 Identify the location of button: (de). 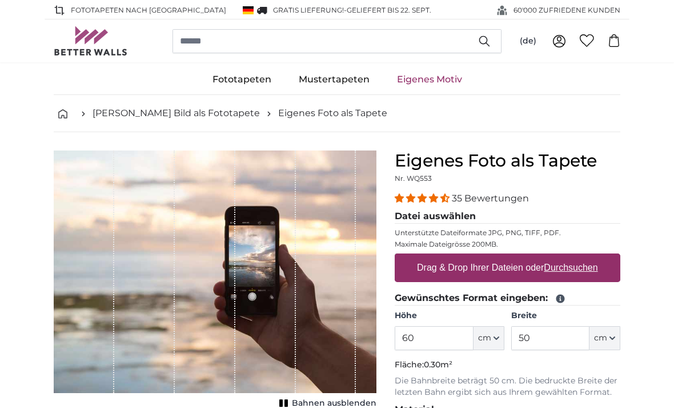
(528, 39).